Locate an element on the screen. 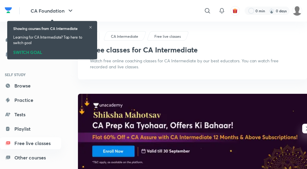  button: CA Foundation is located at coordinates (52, 11).